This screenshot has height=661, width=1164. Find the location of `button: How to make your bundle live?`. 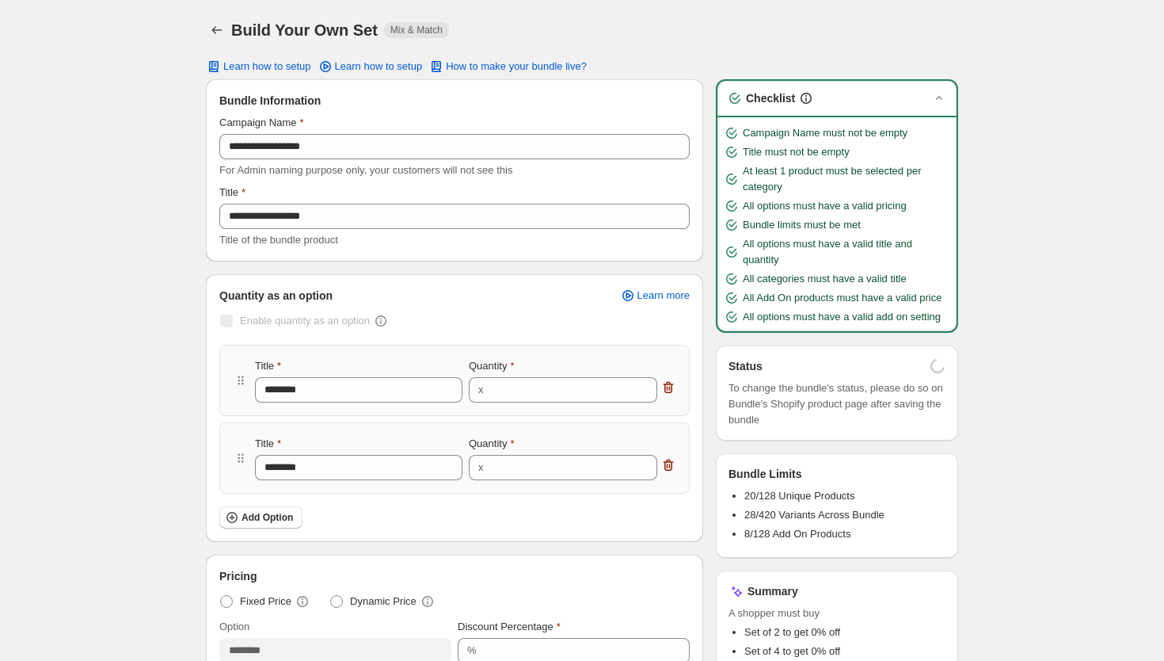

button: How to make your bundle live? is located at coordinates (508, 67).